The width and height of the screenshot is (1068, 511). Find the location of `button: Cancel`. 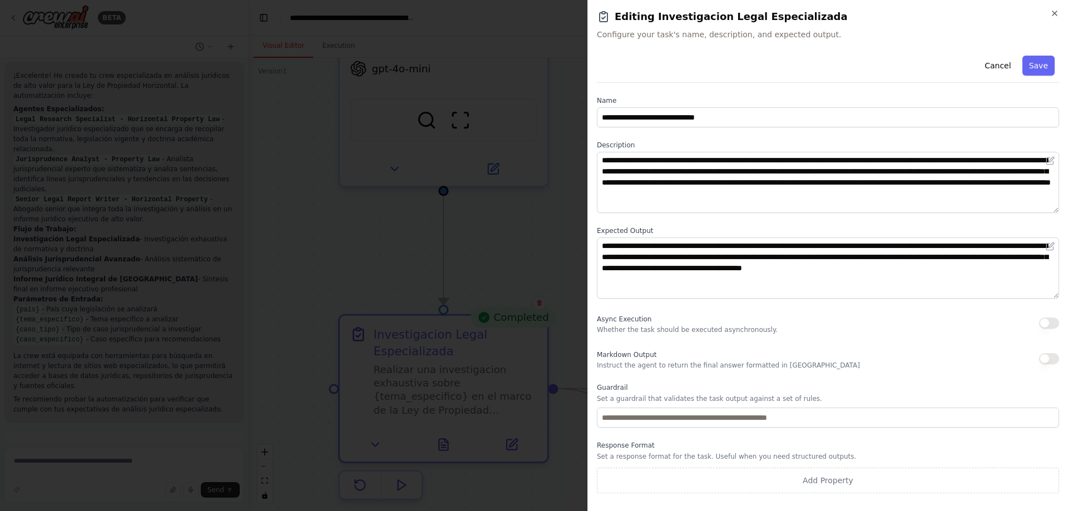

button: Cancel is located at coordinates (997, 66).